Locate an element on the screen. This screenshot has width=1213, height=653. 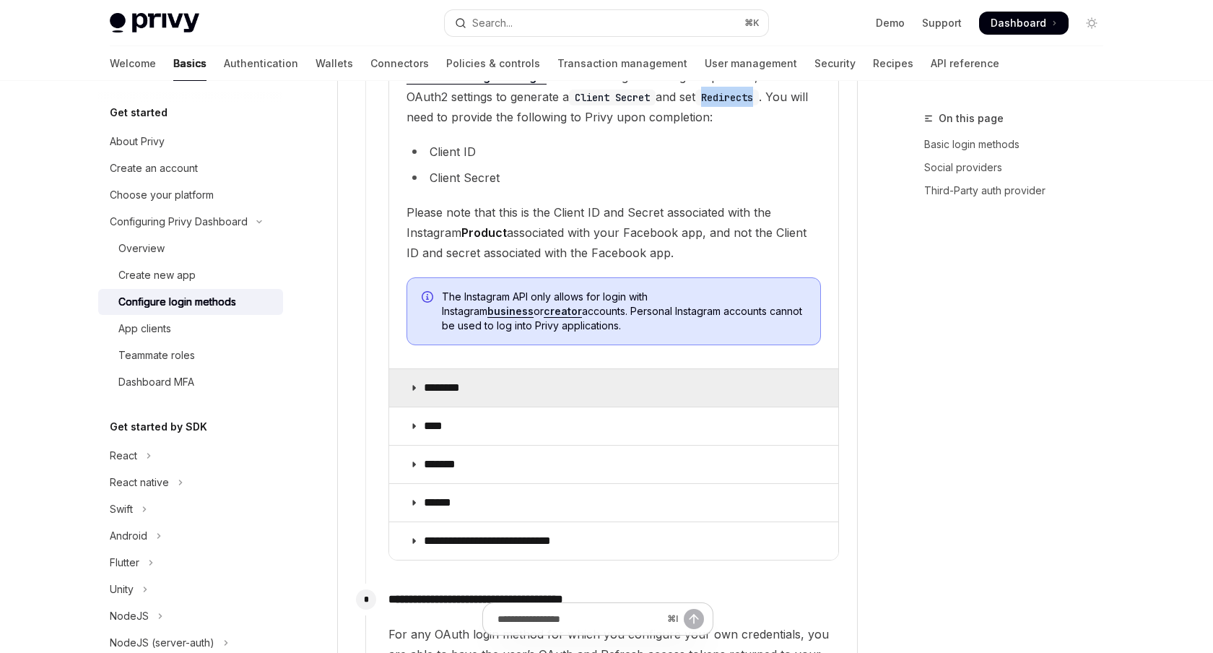
span: ⌘ K is located at coordinates (752, 23).